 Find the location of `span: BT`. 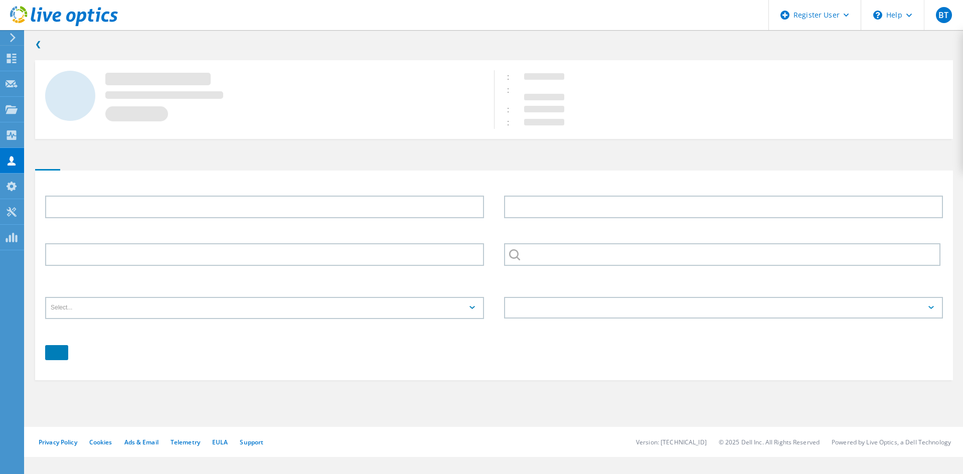

span: BT is located at coordinates (944, 15).